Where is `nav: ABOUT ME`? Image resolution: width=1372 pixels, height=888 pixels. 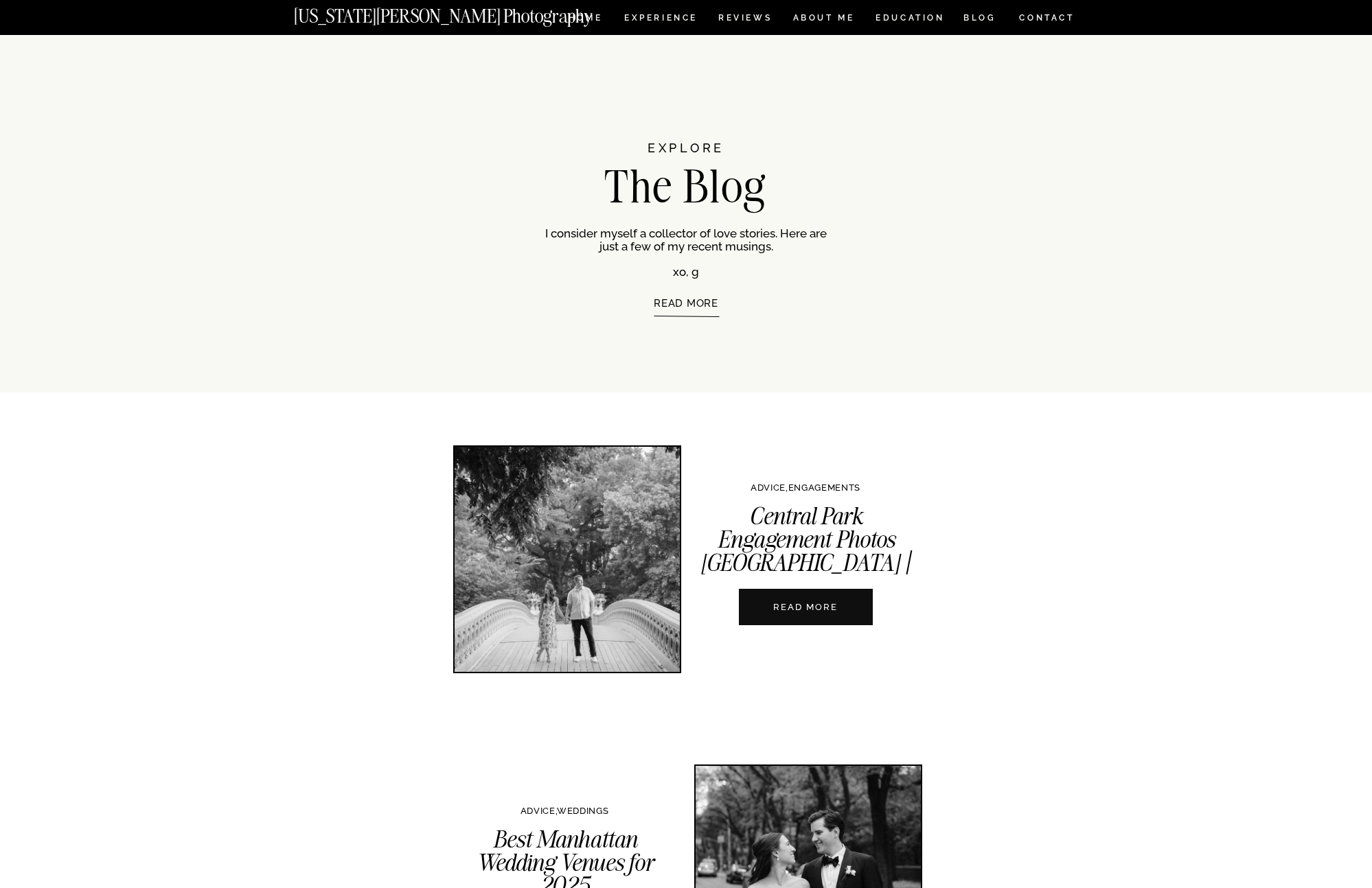 nav: ABOUT ME is located at coordinates (823, 20).